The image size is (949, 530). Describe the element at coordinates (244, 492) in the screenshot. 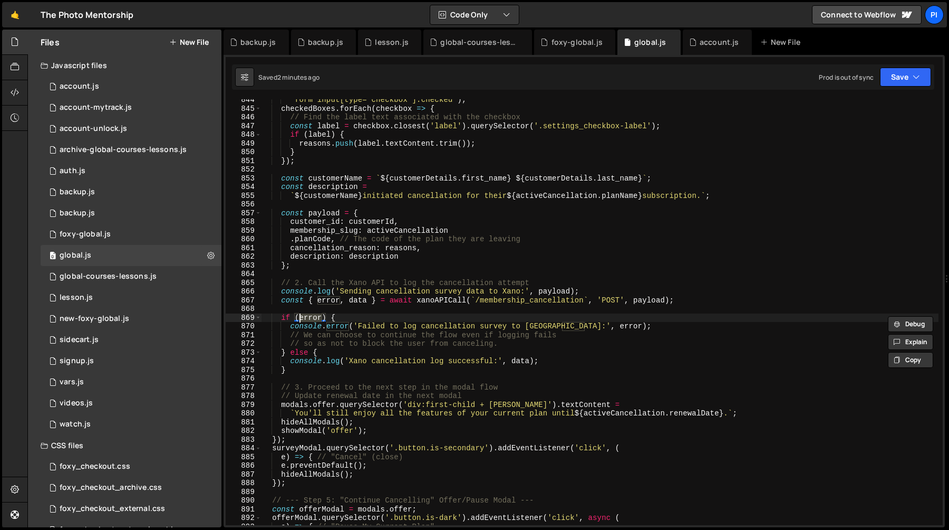

I see `div: 889` at that location.